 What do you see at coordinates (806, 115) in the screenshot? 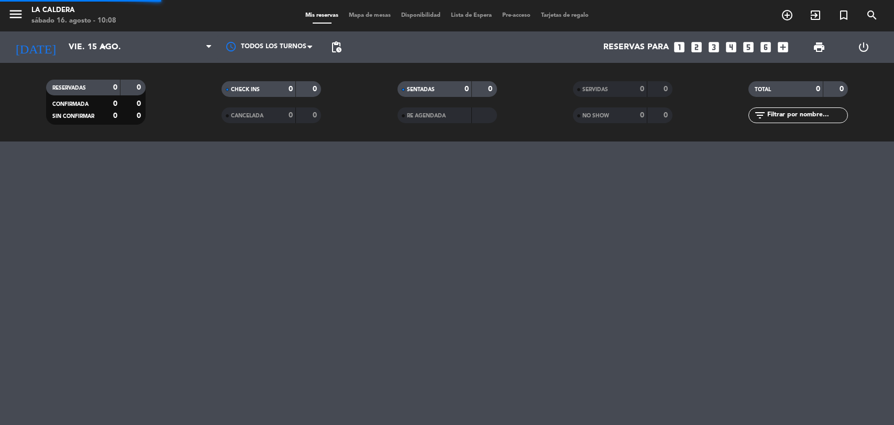
I see `input: Filtrar por nombre...` at bounding box center [806, 115].